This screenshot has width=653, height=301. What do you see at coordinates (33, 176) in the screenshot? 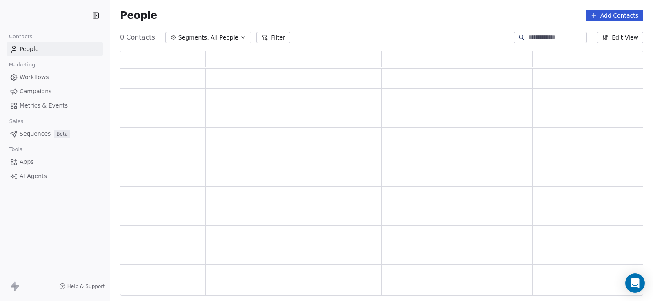
I see `span: AI Agents` at bounding box center [33, 176].